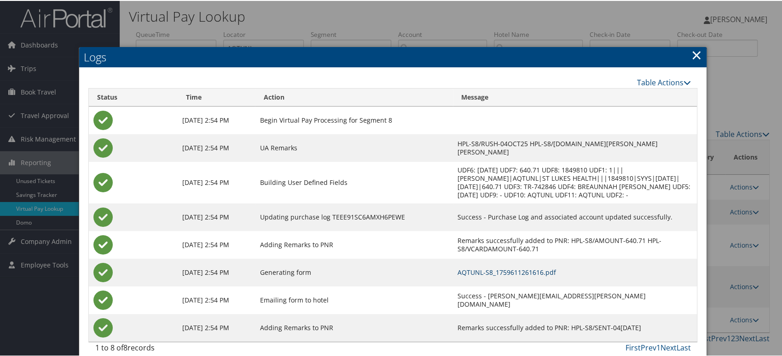 Image resolution: width=782 pixels, height=356 pixels. Describe the element at coordinates (668, 346) in the screenshot. I see `a: Next` at that location.